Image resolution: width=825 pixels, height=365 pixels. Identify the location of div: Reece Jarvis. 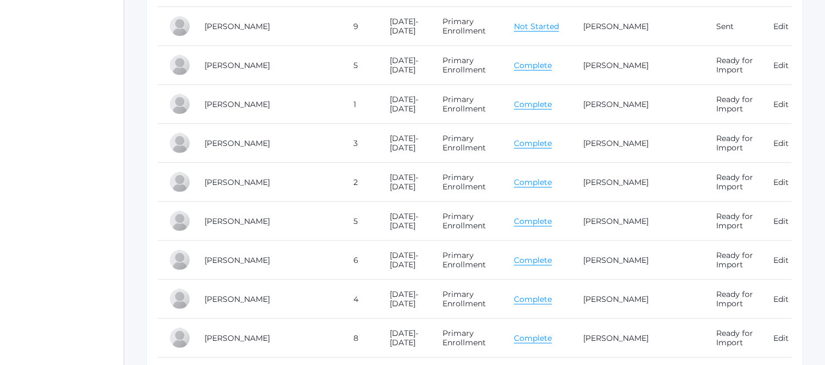
(180, 338).